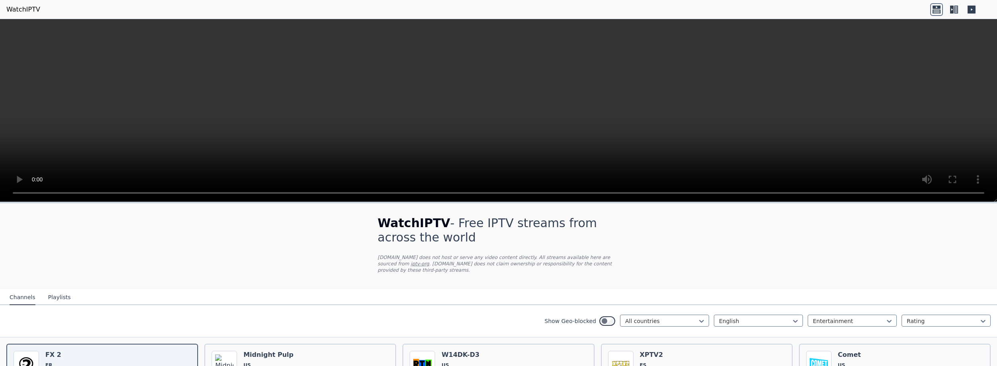  Describe the element at coordinates (420, 264) in the screenshot. I see `a: iptv-org` at that location.